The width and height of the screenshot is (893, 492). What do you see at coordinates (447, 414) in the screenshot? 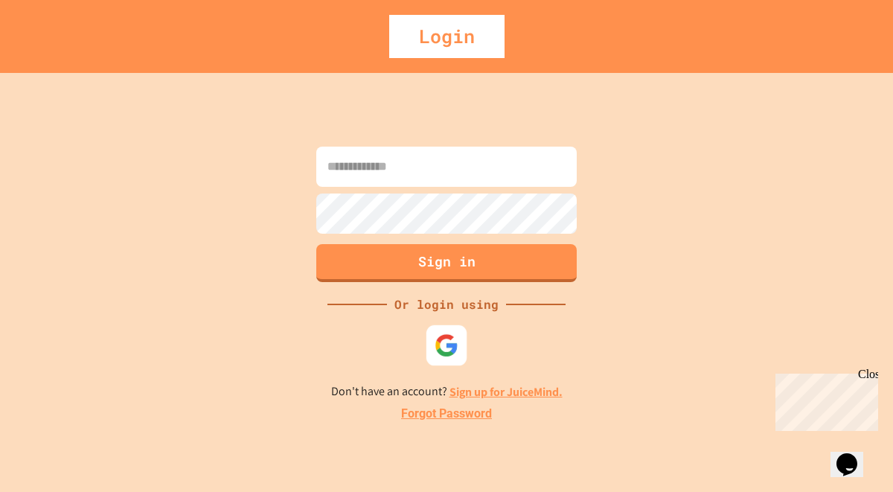
I see `a: Forgot Password` at bounding box center [447, 414].